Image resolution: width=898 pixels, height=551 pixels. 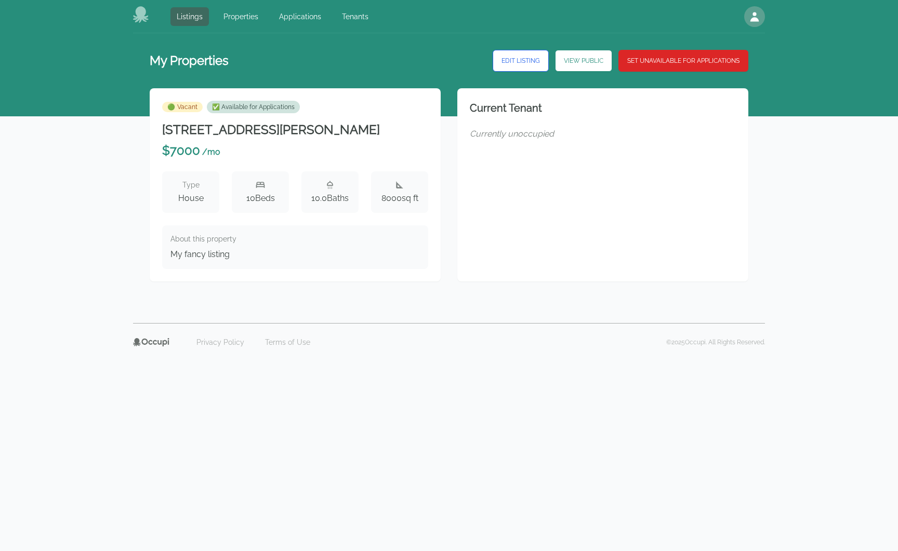 I want to click on a: Listings, so click(x=190, y=17).